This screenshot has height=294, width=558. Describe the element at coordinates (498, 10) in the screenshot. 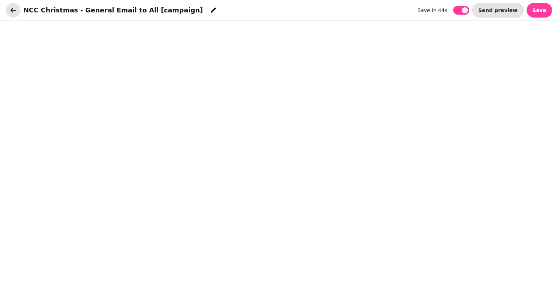

I see `button: Send preview` at that location.